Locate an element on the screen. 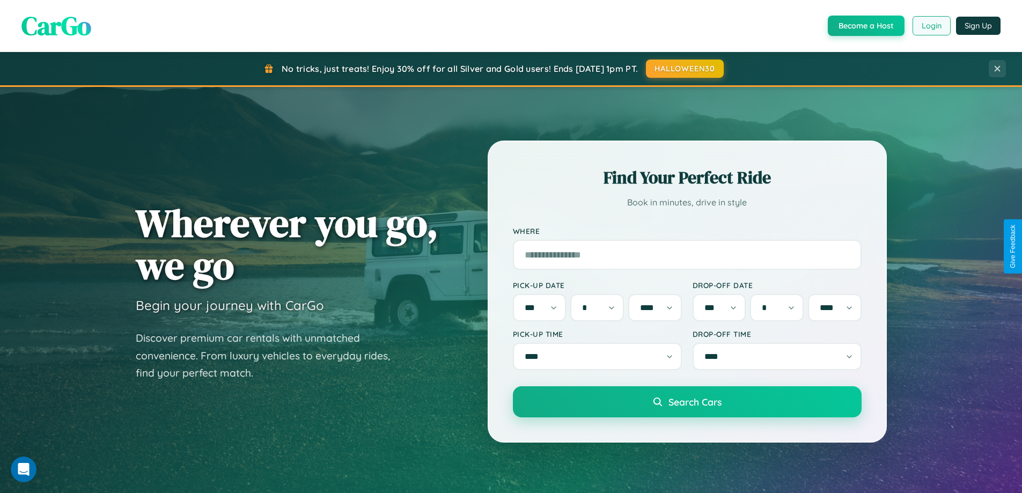 The height and width of the screenshot is (493, 1022). h1: Wherever you go, we go is located at coordinates (287, 244).